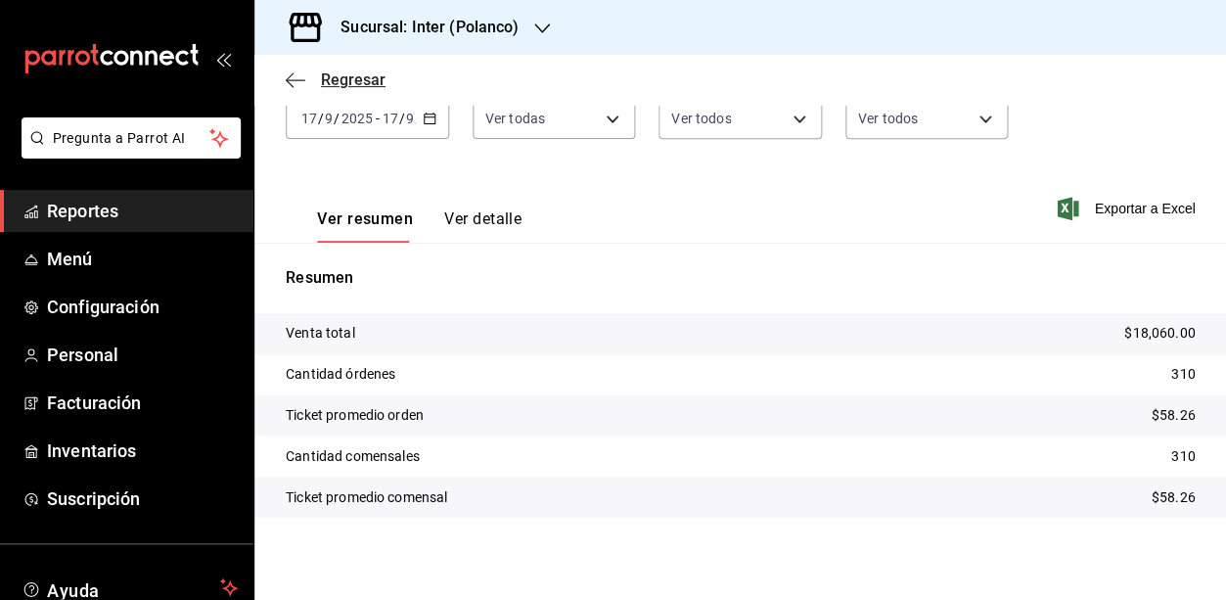 This screenshot has height=600, width=1226. Describe the element at coordinates (142, 210) in the screenshot. I see `span: Reportes` at that location.